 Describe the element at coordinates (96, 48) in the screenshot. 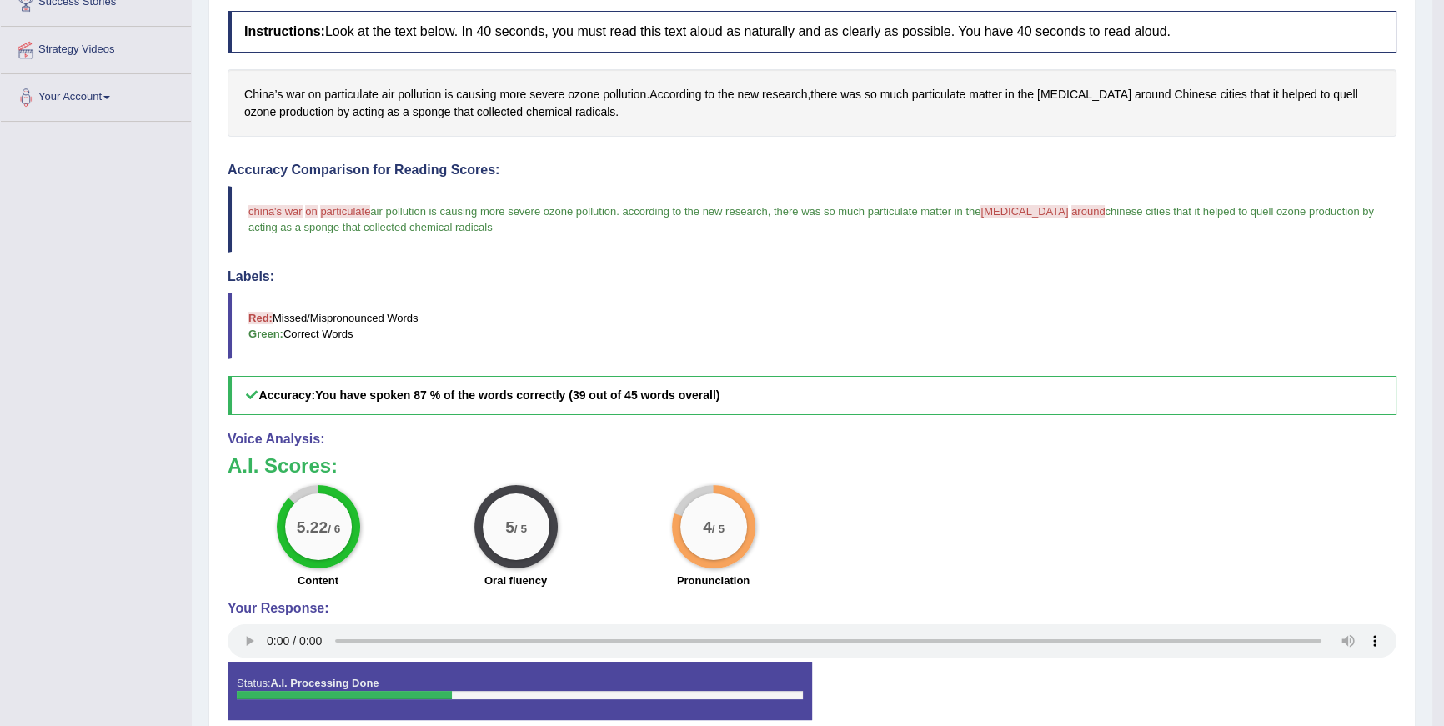

I see `a: Strategy Videos` at that location.